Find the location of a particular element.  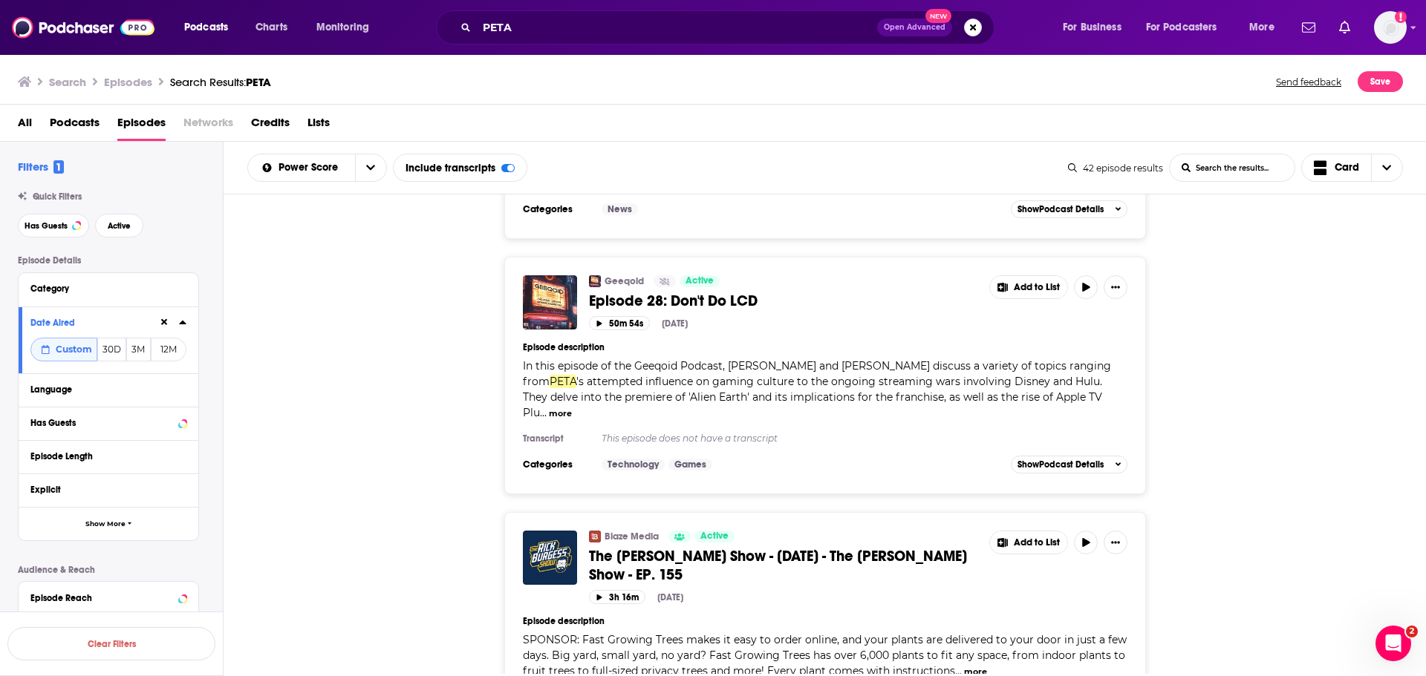

div: Search podcasts, credits, & more... is located at coordinates (729, 27).